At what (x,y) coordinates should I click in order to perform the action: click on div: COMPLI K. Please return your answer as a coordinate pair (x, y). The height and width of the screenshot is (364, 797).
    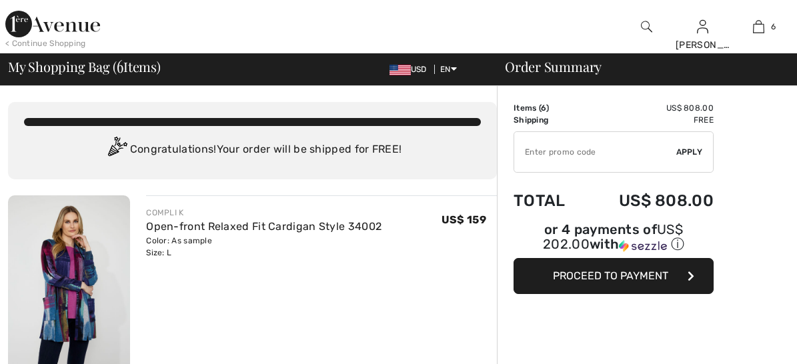
    Looking at the image, I should click on (263, 213).